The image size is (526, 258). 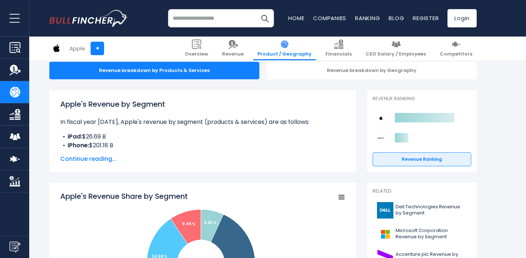 What do you see at coordinates (381, 118) in the screenshot?
I see `img: Apple competitors logo` at bounding box center [381, 118].